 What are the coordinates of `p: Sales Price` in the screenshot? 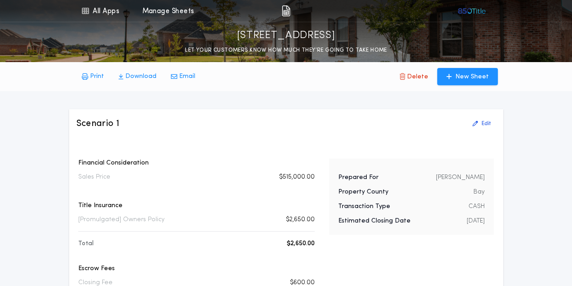 It's located at (94, 177).